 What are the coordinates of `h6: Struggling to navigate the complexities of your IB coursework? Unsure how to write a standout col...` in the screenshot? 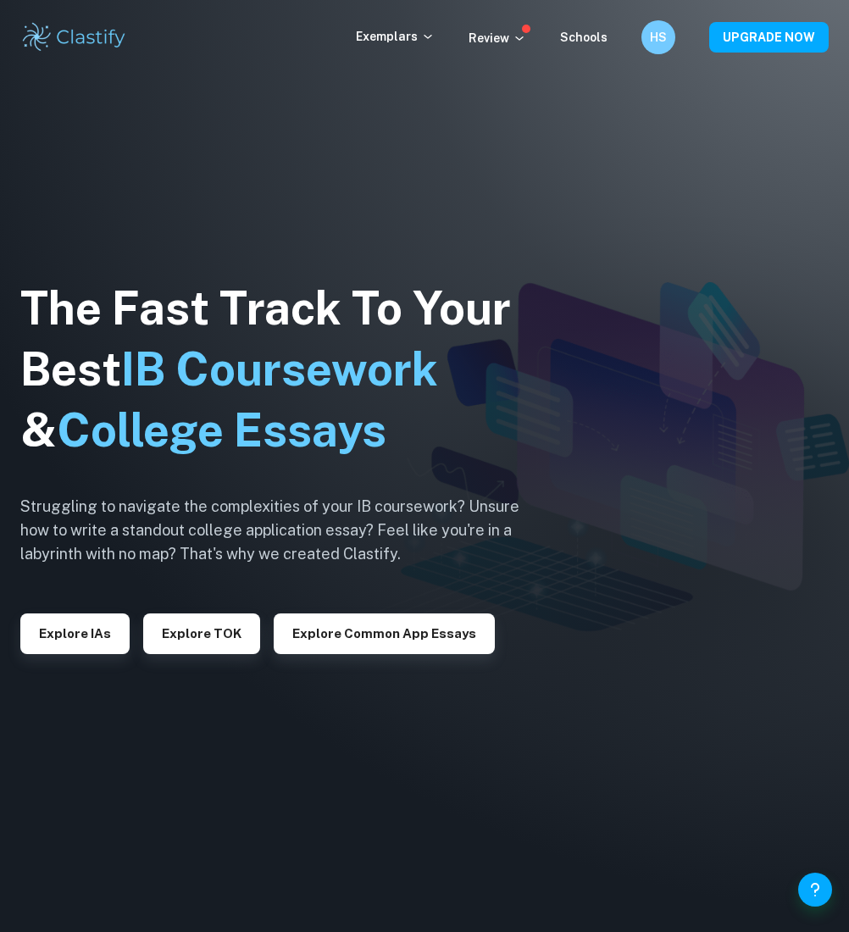 It's located at (283, 531).